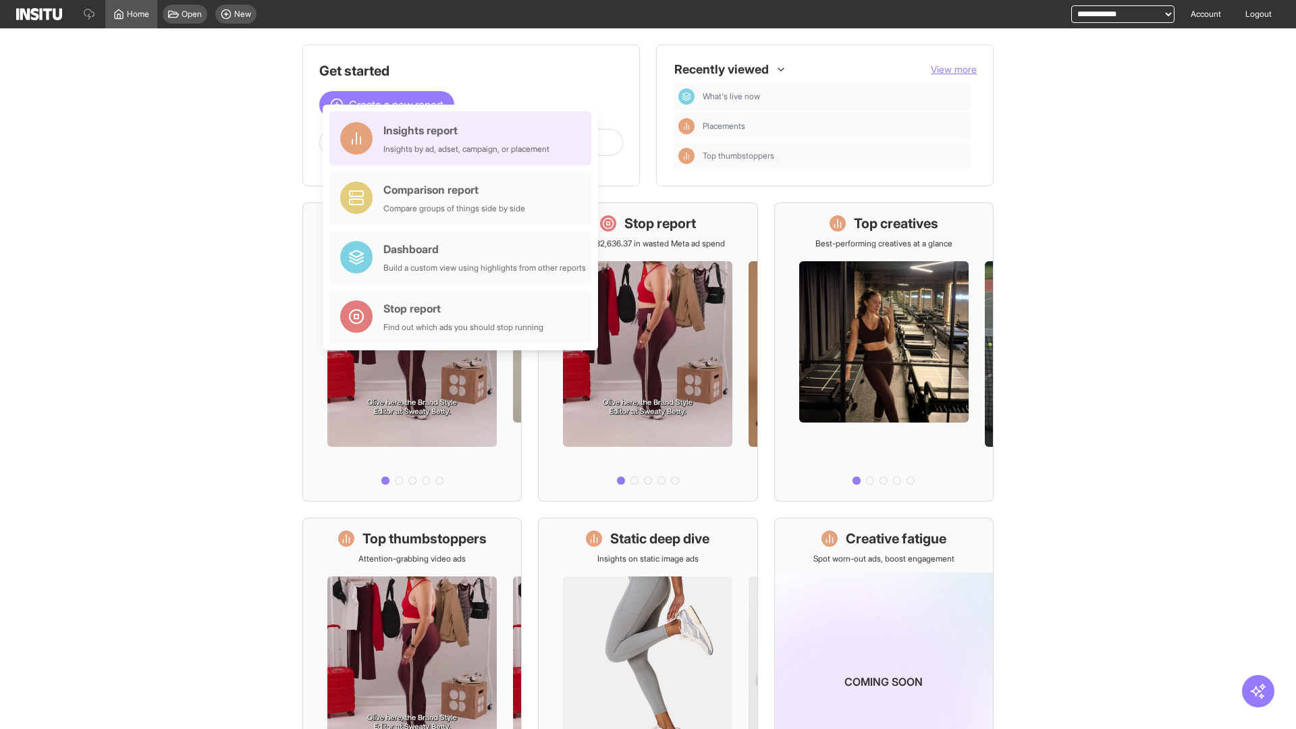 Image resolution: width=1296 pixels, height=729 pixels. Describe the element at coordinates (425, 539) in the screenshot. I see `h1: Top thumbstoppers` at that location.